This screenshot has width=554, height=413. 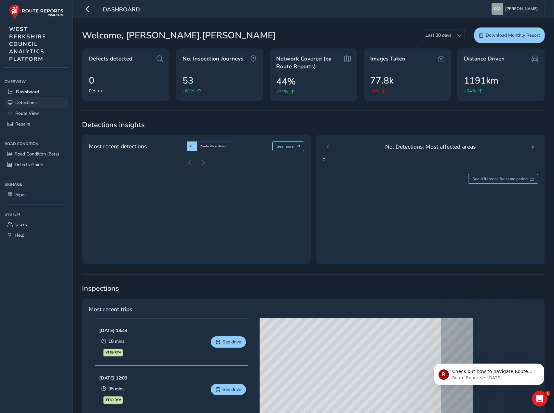 What do you see at coordinates (168, 389) in the screenshot?
I see `span: 95 mins` at bounding box center [168, 389].